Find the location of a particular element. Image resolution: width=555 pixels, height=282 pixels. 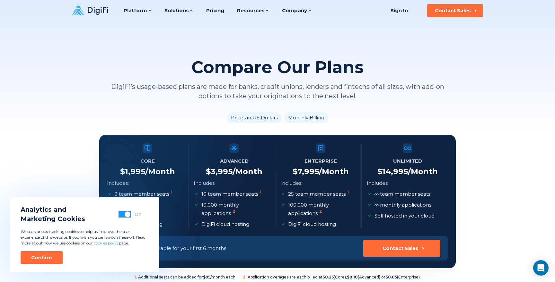

span: Analytics and is located at coordinates (53, 210).